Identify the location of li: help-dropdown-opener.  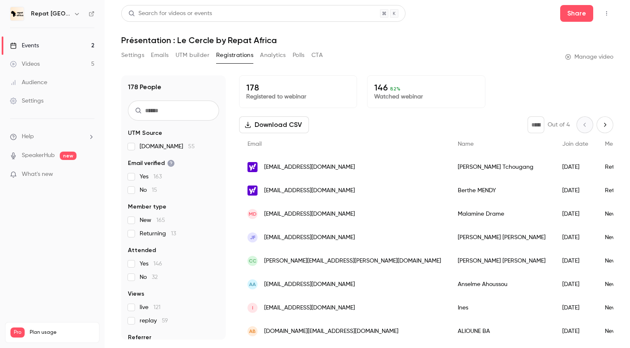
(52, 136).